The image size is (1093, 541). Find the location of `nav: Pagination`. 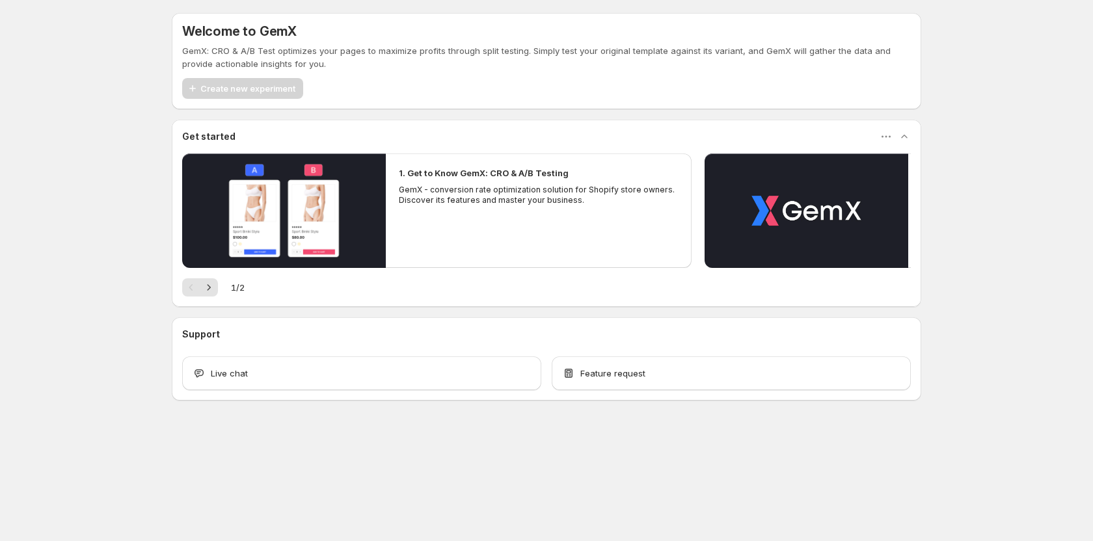

nav: Pagination is located at coordinates (200, 288).